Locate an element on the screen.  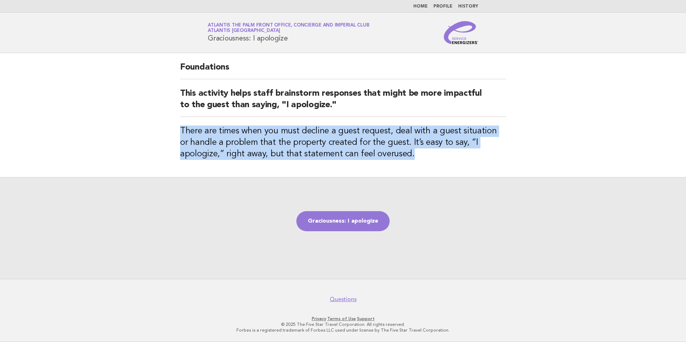
a: Home is located at coordinates (420, 6).